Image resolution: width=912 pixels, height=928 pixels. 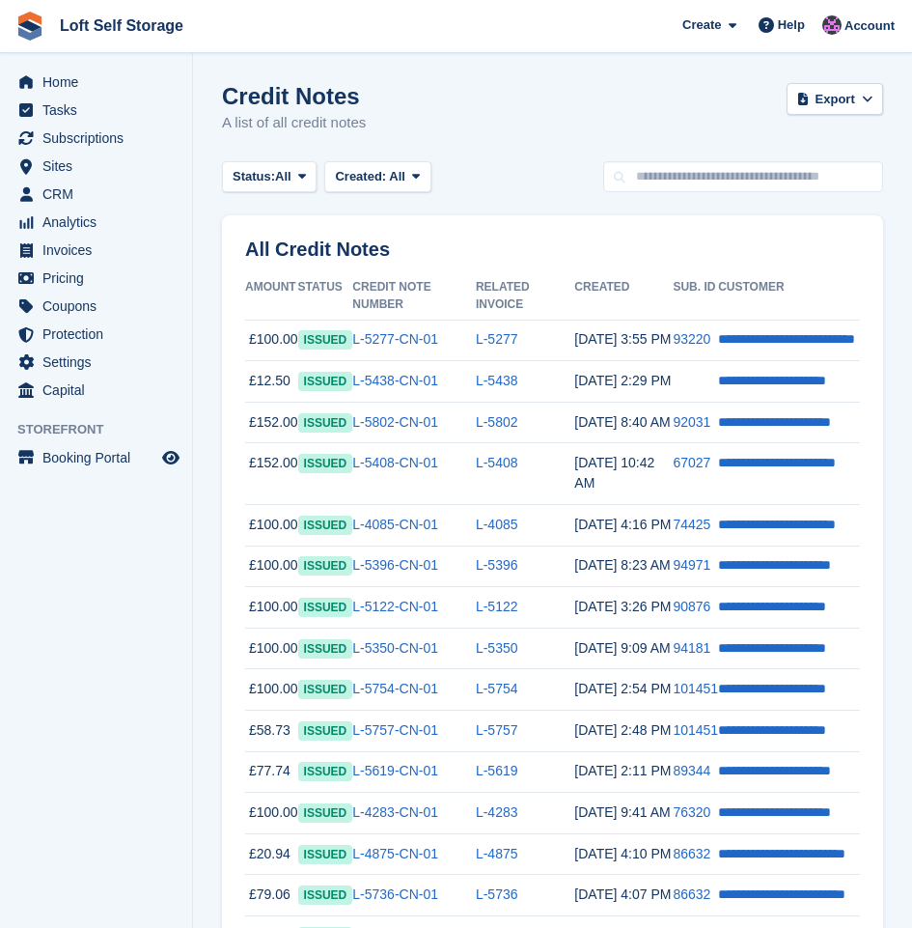 What do you see at coordinates (100, 110) in the screenshot?
I see `span: Tasks` at bounding box center [100, 110].